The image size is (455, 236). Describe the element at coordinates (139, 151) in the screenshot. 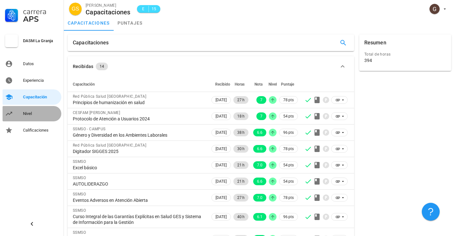

I see `div: Digitador SIGGES 2025` at that location.